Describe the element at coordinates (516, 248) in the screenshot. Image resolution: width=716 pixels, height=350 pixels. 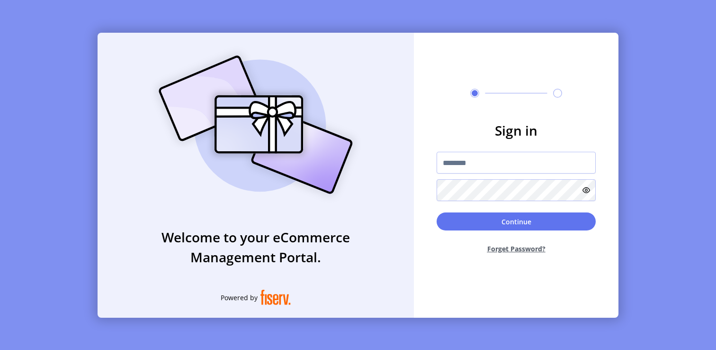
I see `button: Forget Password?` at that location.